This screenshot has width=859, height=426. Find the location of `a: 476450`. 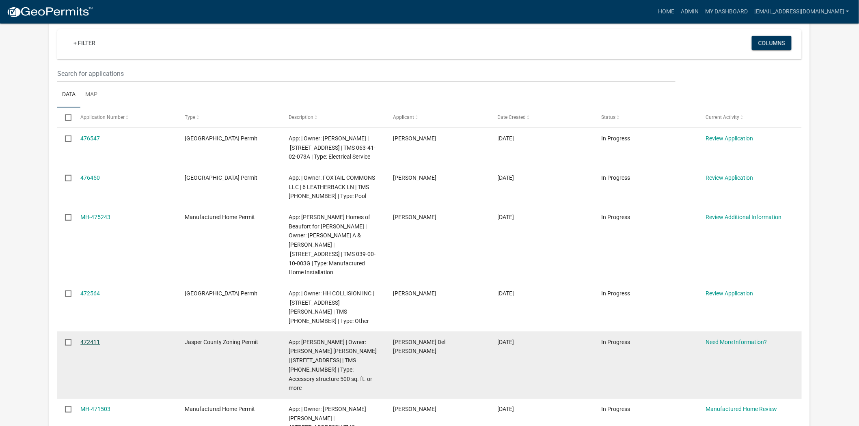

a: 476450 is located at coordinates (90, 178).